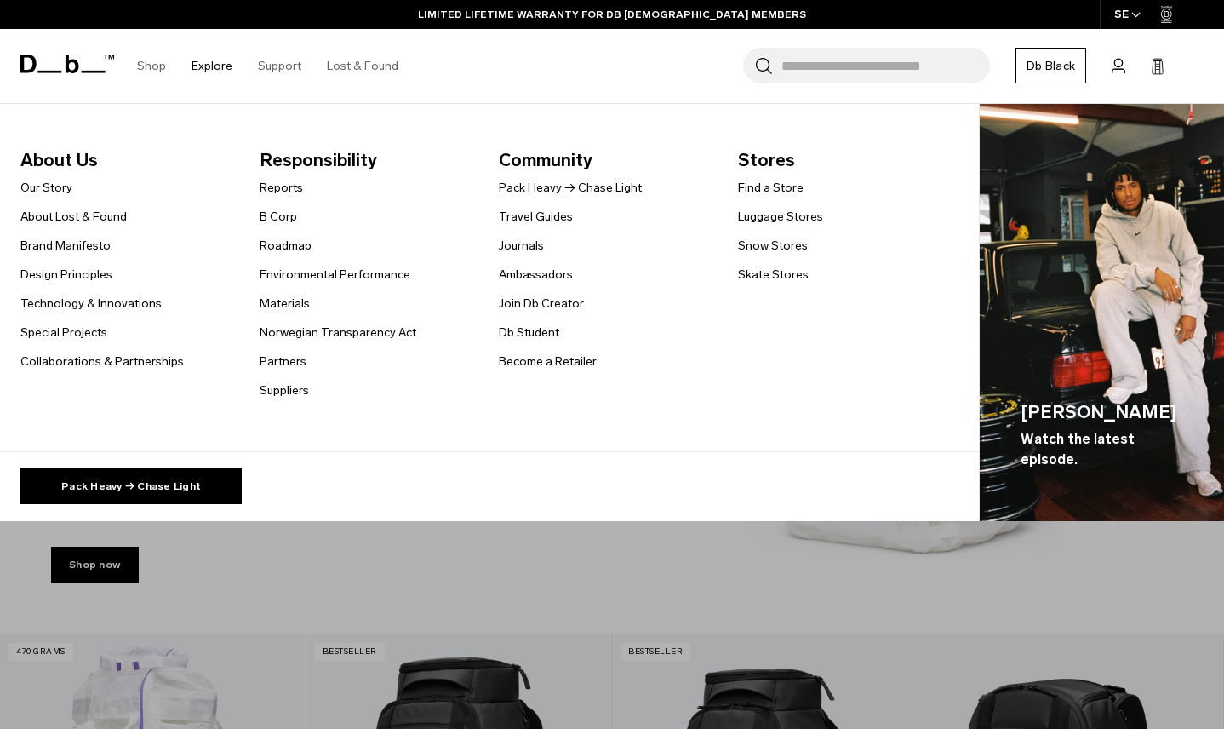 Image resolution: width=1224 pixels, height=729 pixels. I want to click on a: Ambassadors, so click(536, 274).